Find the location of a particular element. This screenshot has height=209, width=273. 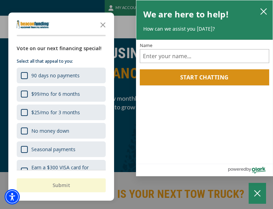

span: powered is located at coordinates (237, 169).